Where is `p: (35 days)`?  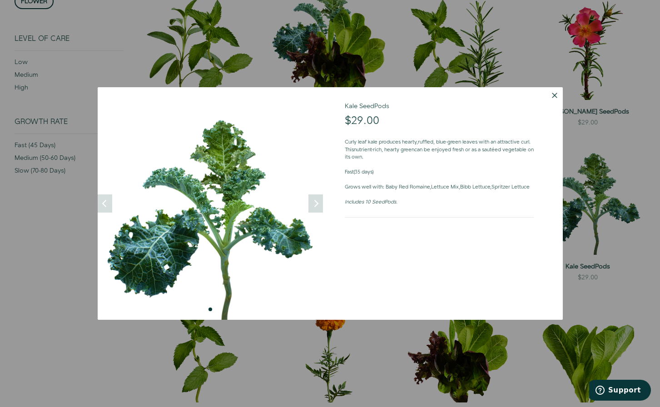 p: (35 days) is located at coordinates (440, 172).